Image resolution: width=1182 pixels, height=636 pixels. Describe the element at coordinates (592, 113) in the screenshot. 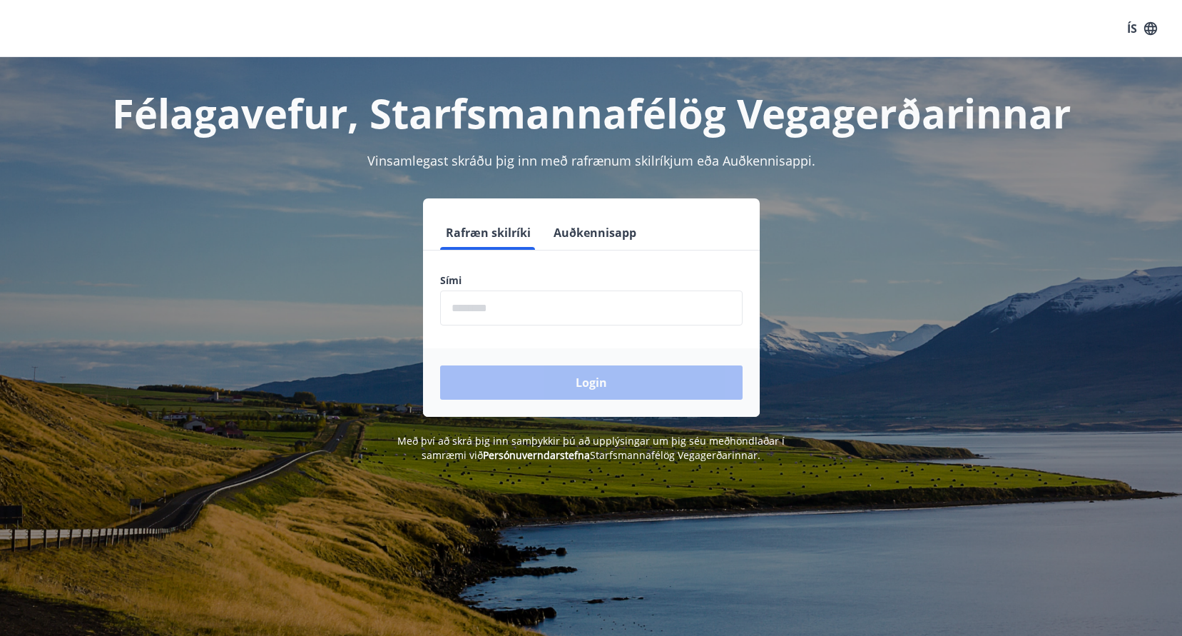

I see `h1: Félagavefur, Starfsmannafélög Vegagerðarinnar` at that location.